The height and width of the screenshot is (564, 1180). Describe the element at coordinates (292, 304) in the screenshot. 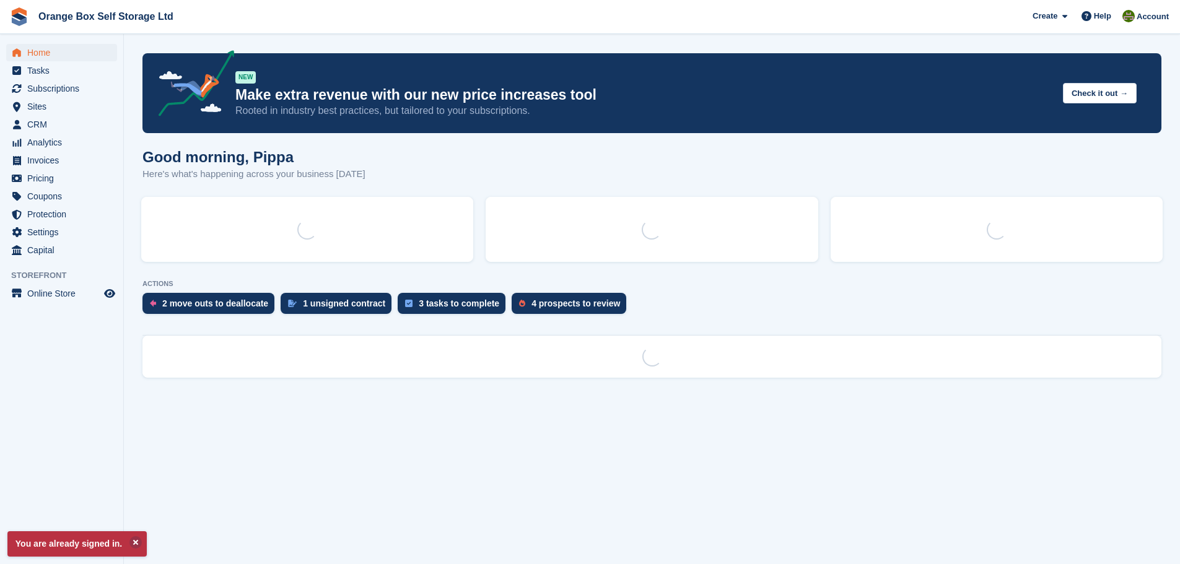

I see `img: contract_signature_icon-13c848040528278c33f63329250d36e43548de30e8caae1d1a13099fd9432cc5.svg` at that location.